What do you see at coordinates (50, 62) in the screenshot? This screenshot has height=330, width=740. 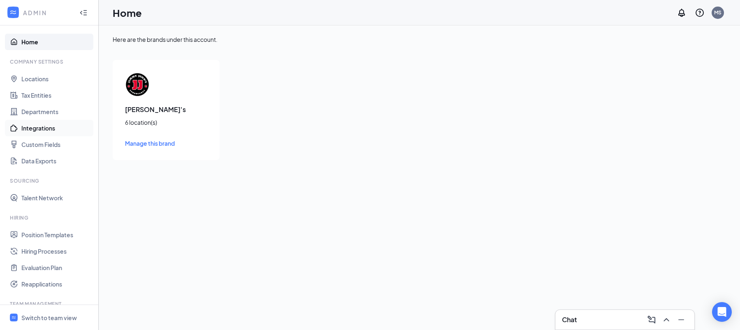 I see `div: Company Settings` at bounding box center [50, 62].